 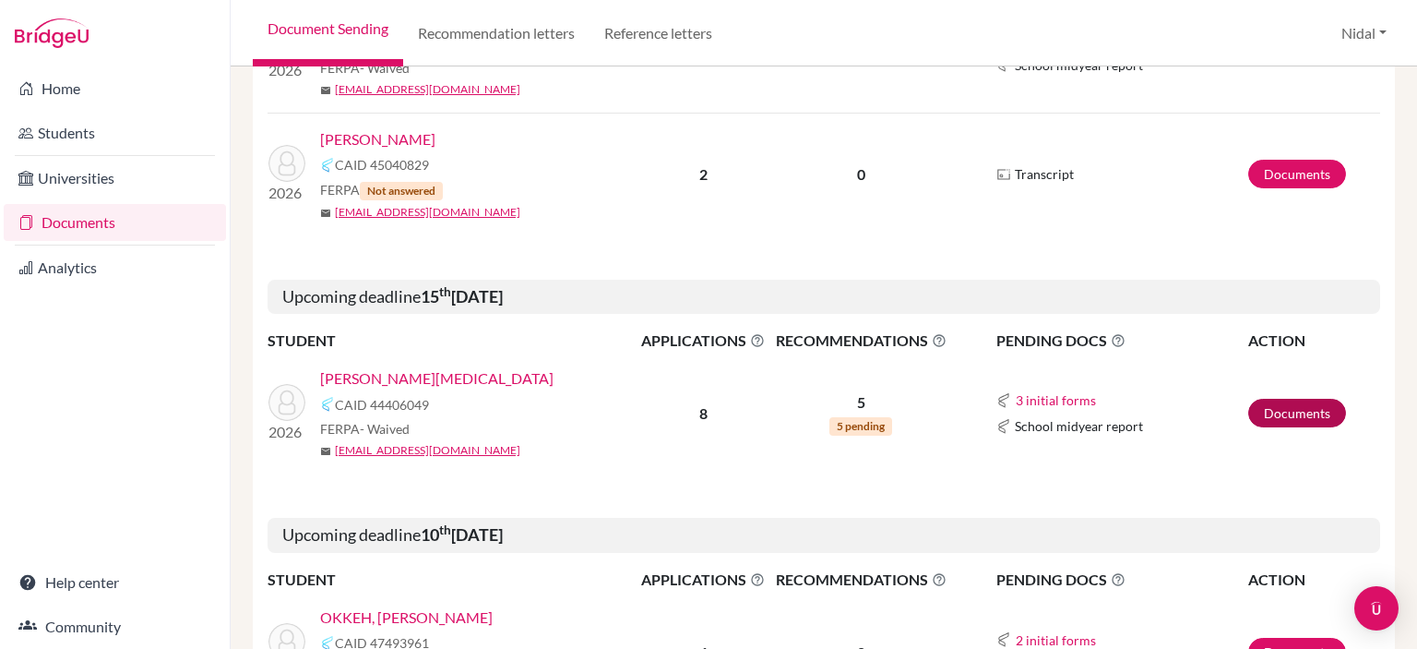 I want to click on a: Help center, so click(x=114, y=582).